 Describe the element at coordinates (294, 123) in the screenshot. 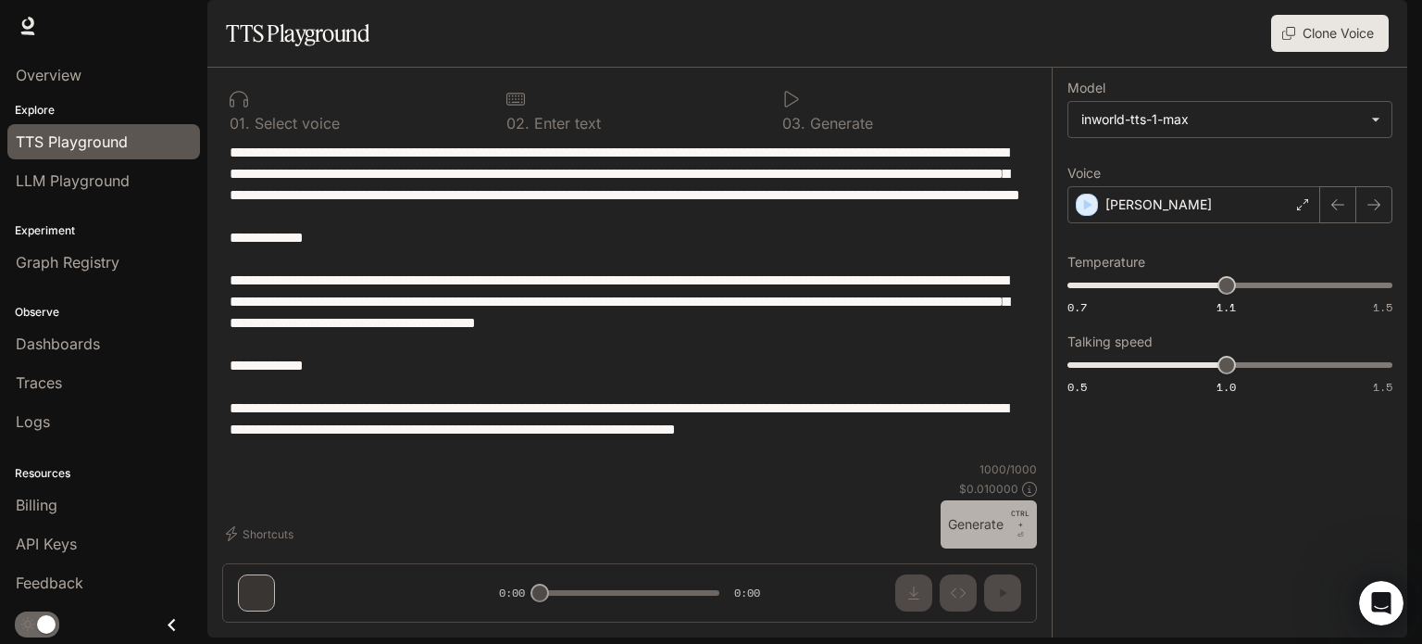

I see `p: Select voice` at that location.